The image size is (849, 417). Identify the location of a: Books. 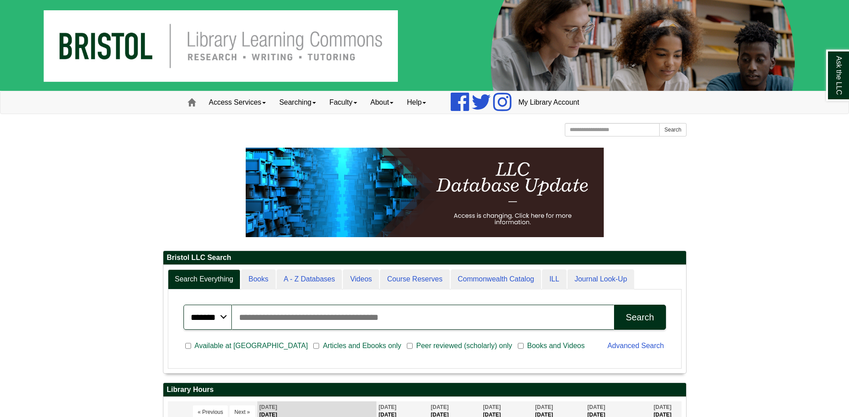
(258, 279).